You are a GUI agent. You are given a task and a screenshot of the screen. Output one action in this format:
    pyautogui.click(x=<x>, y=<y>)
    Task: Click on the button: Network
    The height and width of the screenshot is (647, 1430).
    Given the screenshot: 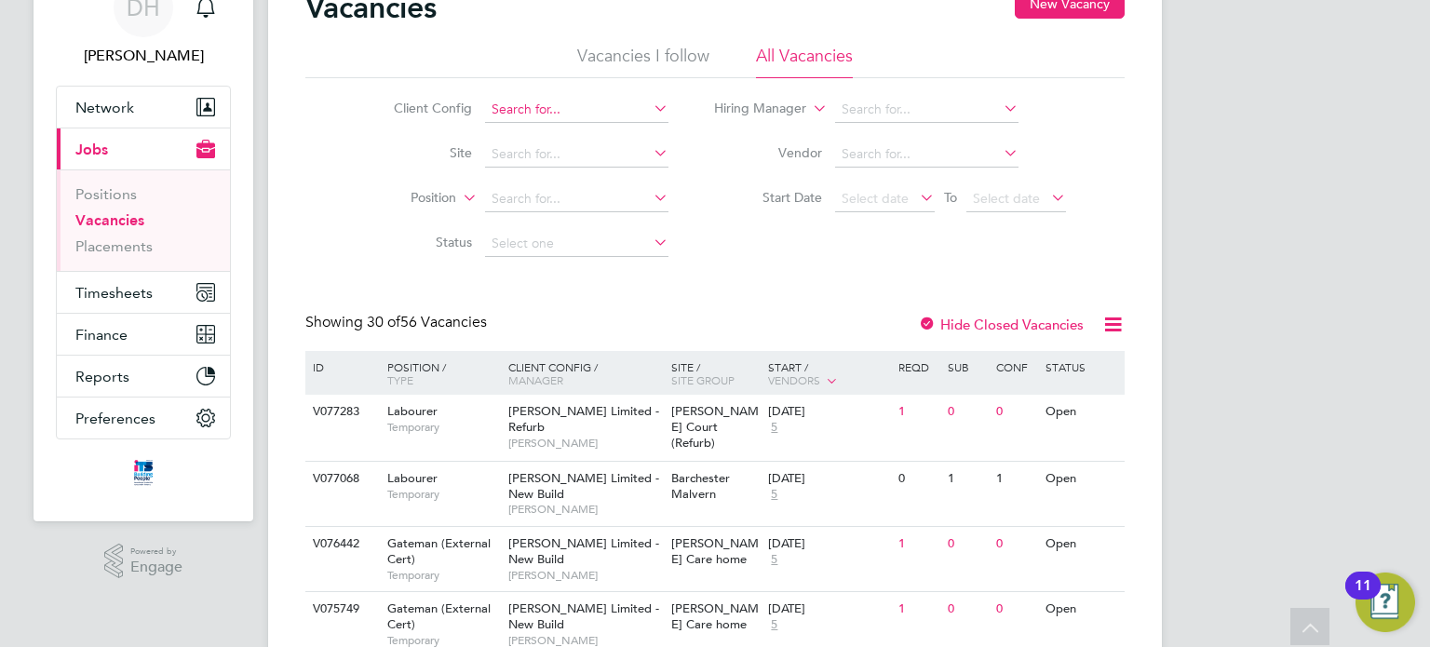 What is the action you would take?
    pyautogui.click(x=143, y=107)
    